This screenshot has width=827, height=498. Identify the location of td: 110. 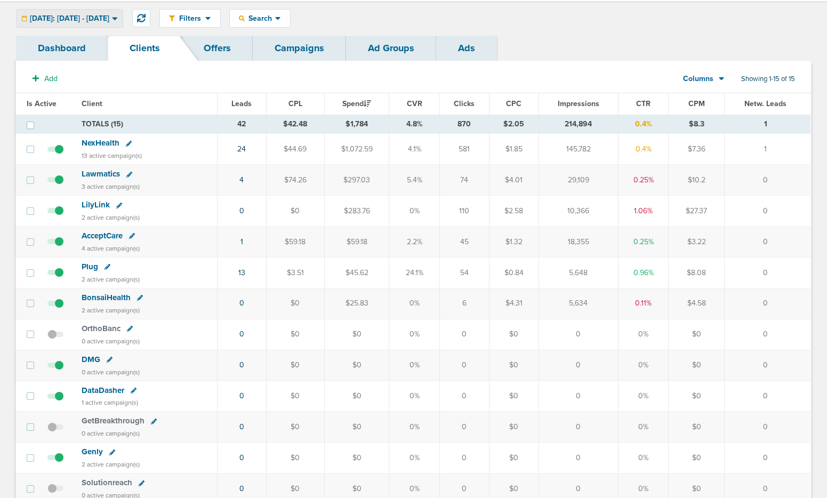
(464, 211).